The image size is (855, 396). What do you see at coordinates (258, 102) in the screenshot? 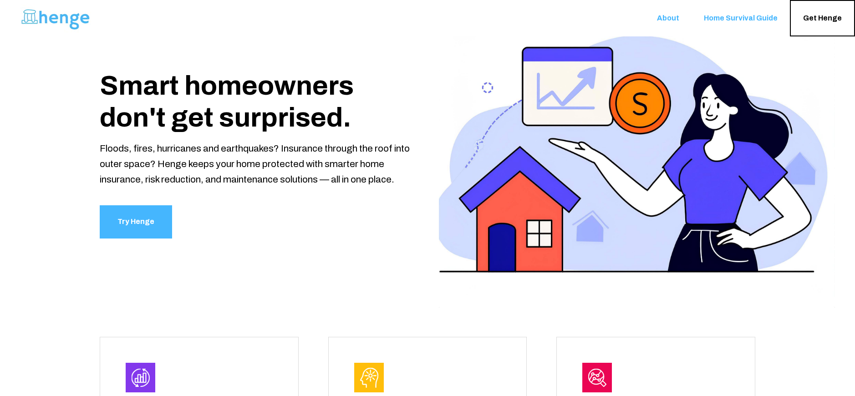
I see `h1: Smart homeowners don't get surprised.` at bounding box center [258, 102].